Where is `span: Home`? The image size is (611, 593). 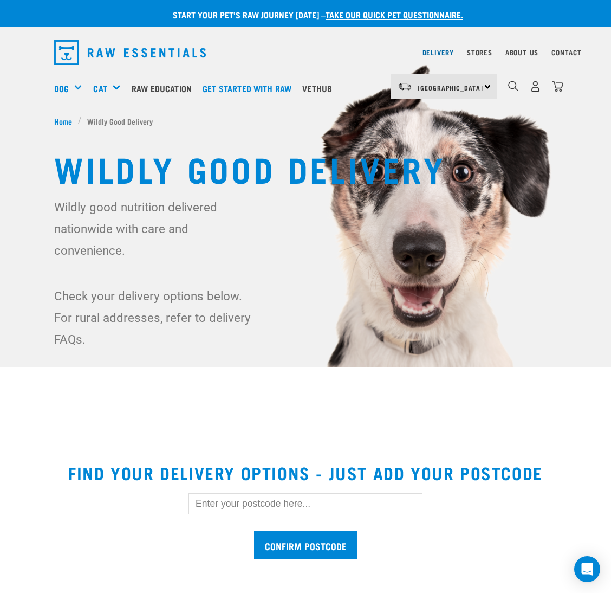
span: Home is located at coordinates (63, 121).